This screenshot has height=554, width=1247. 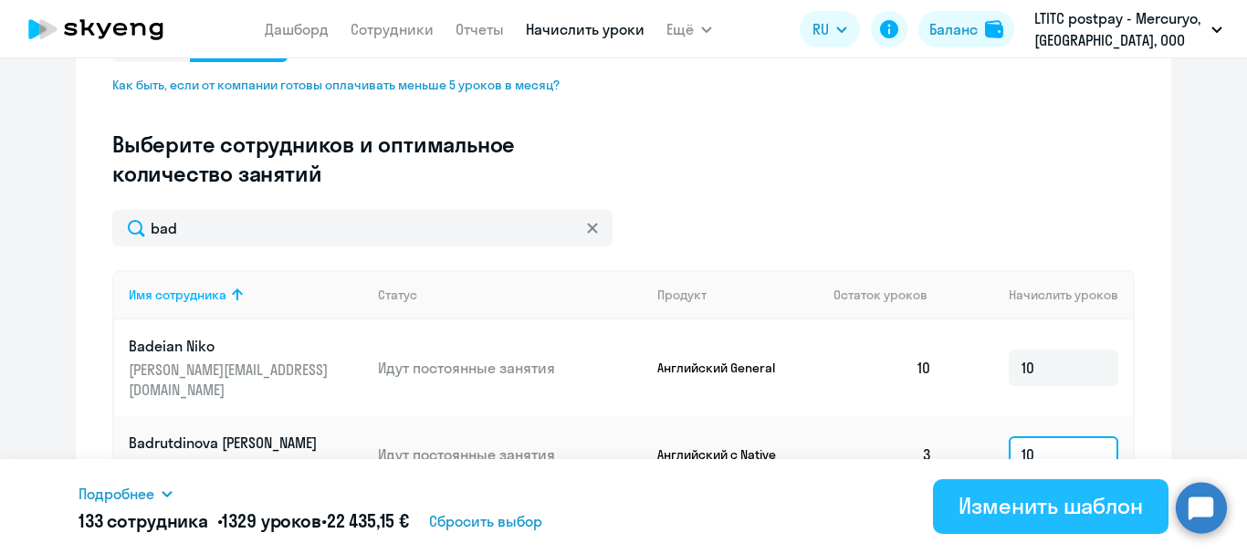 I want to click on th: Начислить уроков, so click(x=1040, y=295).